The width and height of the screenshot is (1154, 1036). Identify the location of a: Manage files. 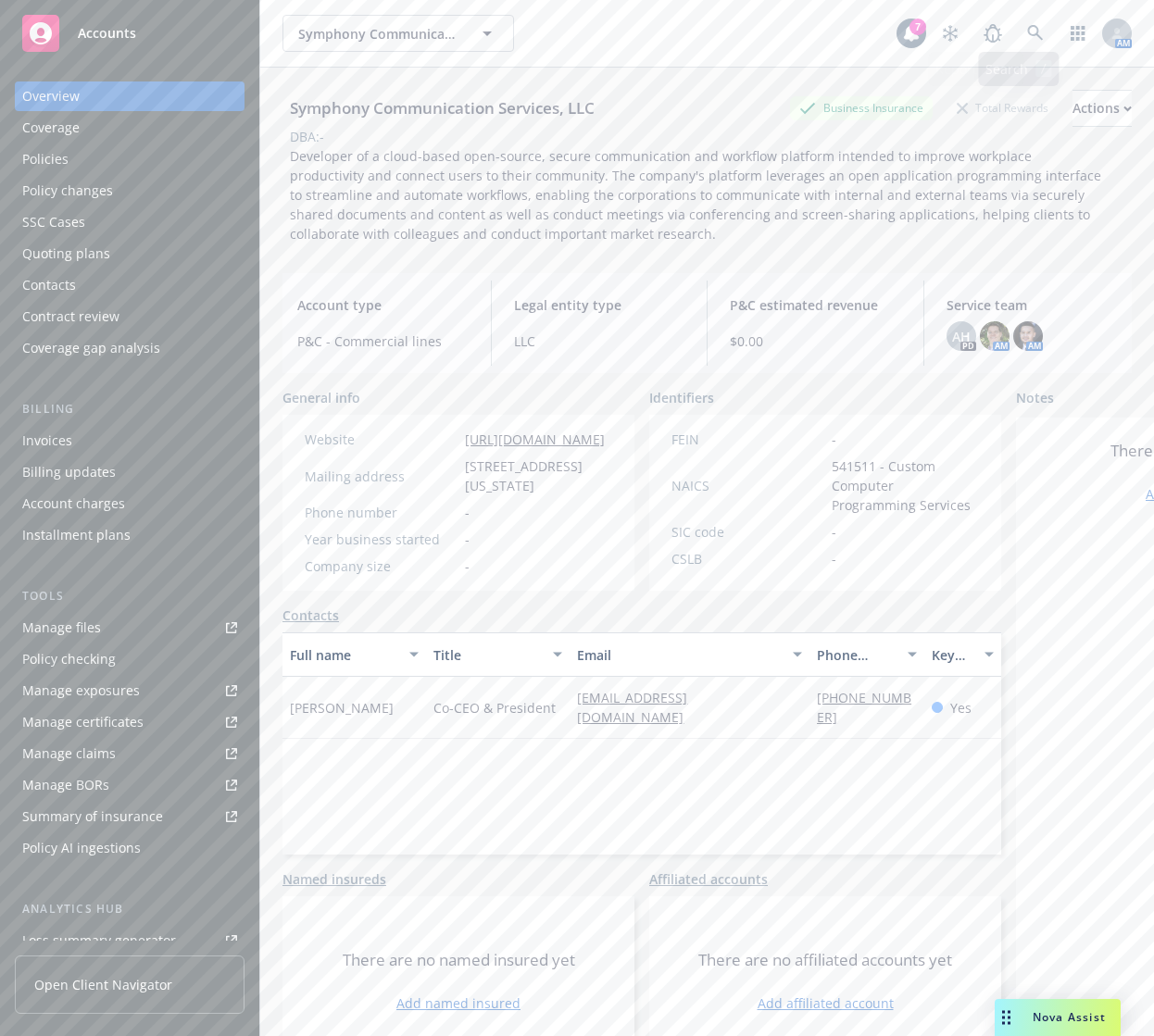
(129, 628).